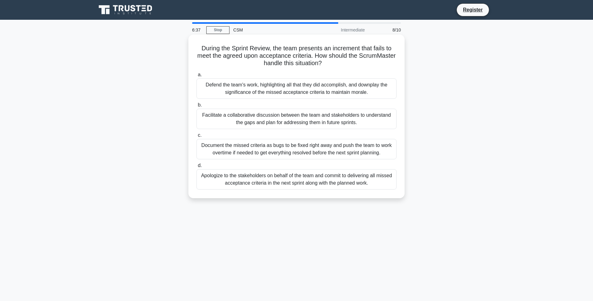 This screenshot has width=593, height=301. What do you see at coordinates (297, 149) in the screenshot?
I see `div: Document the missed criteria as bugs to be fixed right away and push the team to work overtime if...` at bounding box center [297, 149].